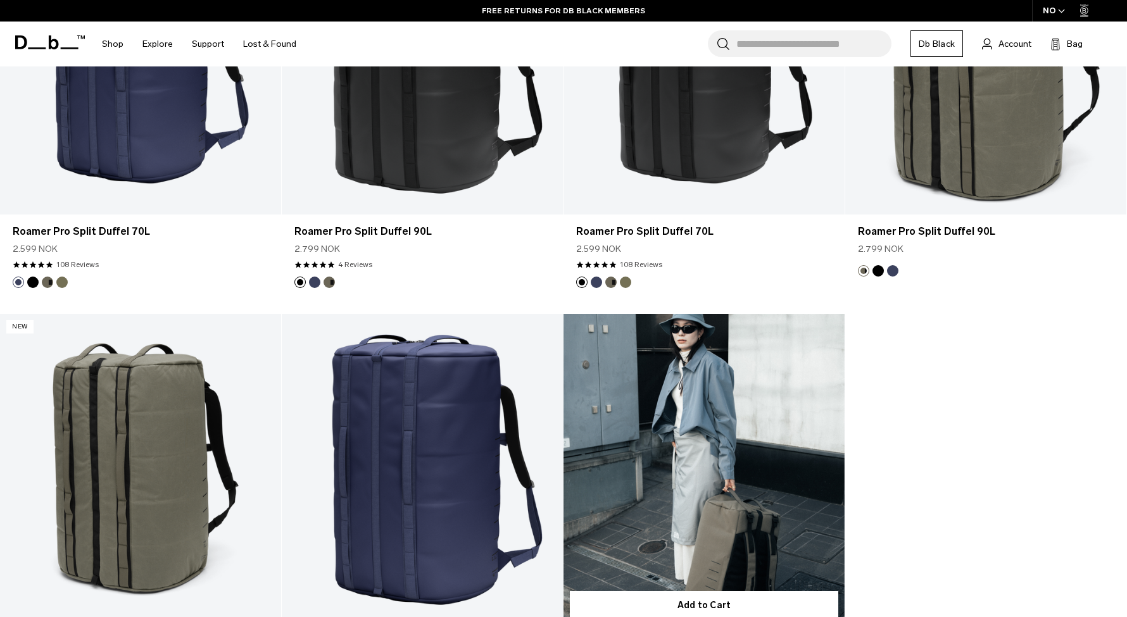  Describe the element at coordinates (113, 44) in the screenshot. I see `a: Shop` at that location.